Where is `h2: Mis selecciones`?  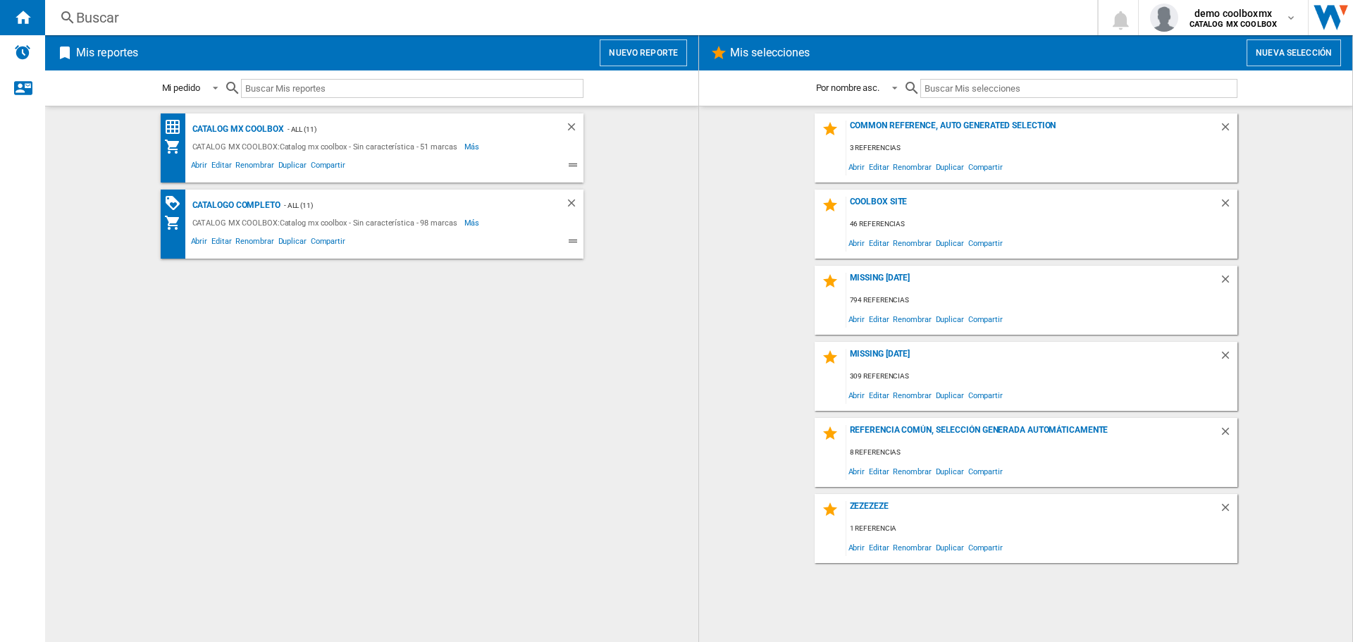
h2: Mis selecciones is located at coordinates (770, 53).